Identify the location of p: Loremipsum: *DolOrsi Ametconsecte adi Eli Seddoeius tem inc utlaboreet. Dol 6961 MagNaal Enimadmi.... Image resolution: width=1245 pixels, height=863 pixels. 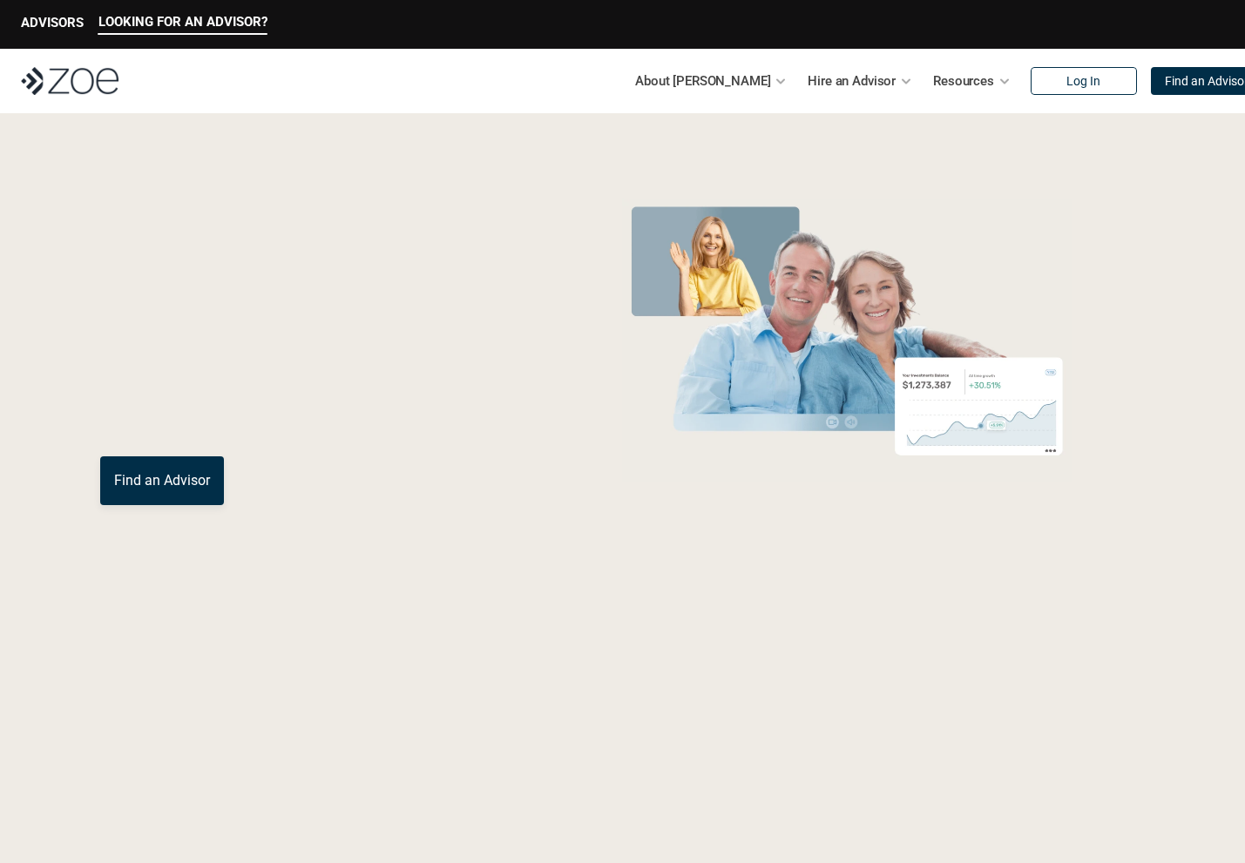
(622, 764).